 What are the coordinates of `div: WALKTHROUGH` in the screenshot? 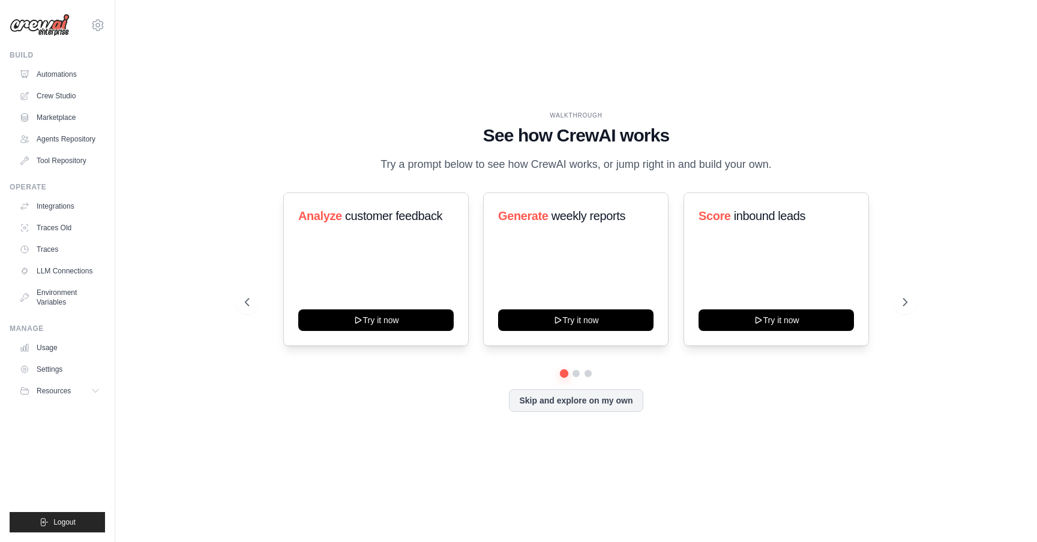 It's located at (576, 115).